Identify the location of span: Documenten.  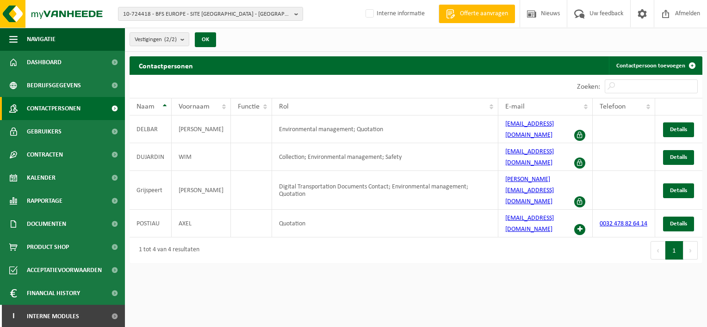
(46, 224).